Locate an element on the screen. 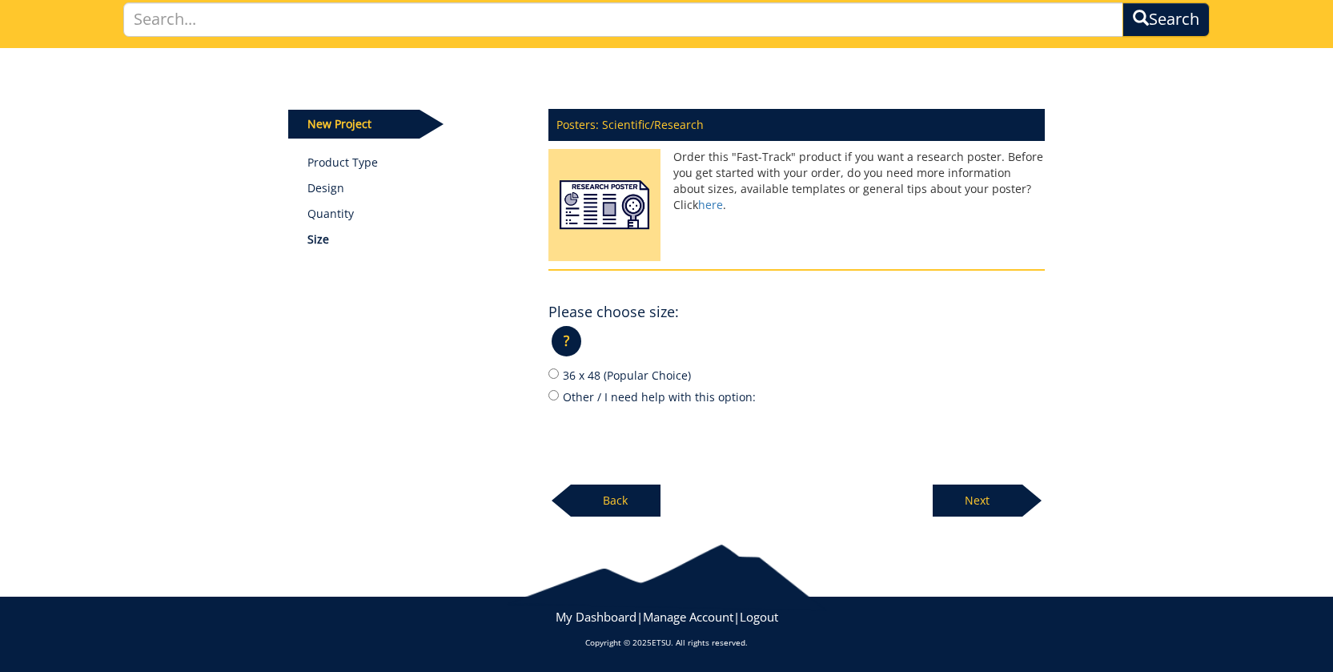 The height and width of the screenshot is (672, 1333). p: Posters: Scientific/Research is located at coordinates (797, 125).